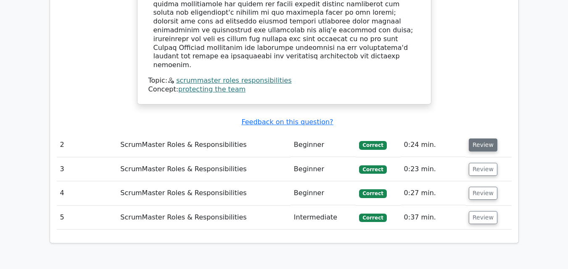 The image size is (568, 269). What do you see at coordinates (234, 80) in the screenshot?
I see `a: scrummaster roles responsibilities` at bounding box center [234, 80].